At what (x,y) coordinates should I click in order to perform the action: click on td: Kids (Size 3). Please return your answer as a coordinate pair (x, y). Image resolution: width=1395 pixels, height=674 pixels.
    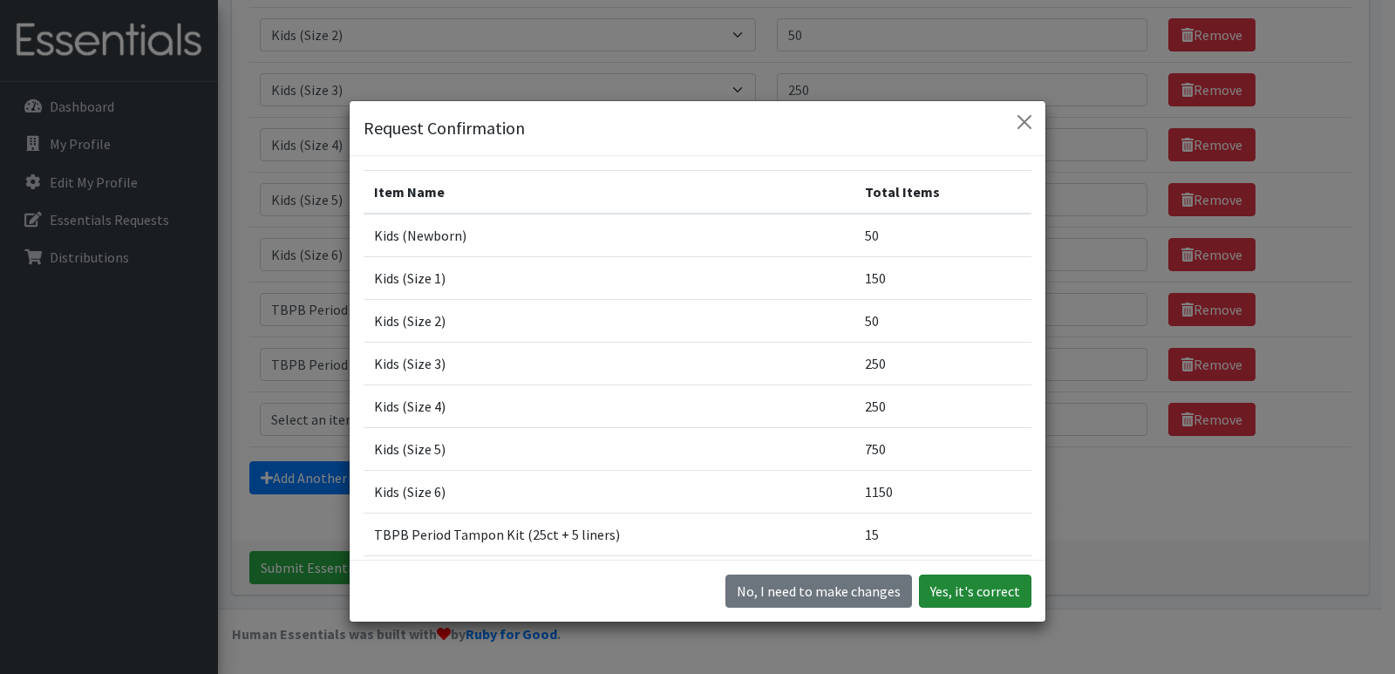
    Looking at the image, I should click on (609, 363).